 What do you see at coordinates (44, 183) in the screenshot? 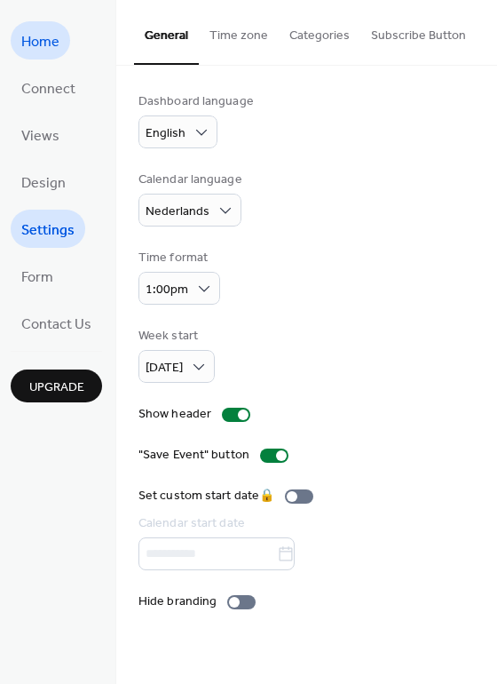
I see `span: Design` at bounding box center [44, 183].